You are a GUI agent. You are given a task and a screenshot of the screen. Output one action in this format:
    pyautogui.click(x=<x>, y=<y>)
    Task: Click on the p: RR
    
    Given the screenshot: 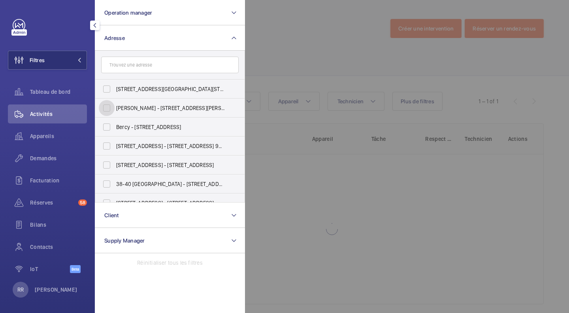 What is the action you would take?
    pyautogui.click(x=21, y=289)
    